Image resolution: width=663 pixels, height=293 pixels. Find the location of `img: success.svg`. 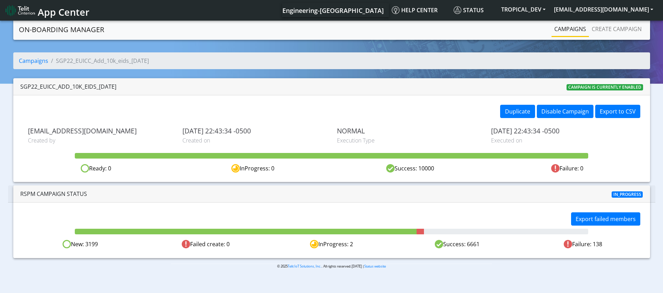

img: success.svg is located at coordinates (391, 169).